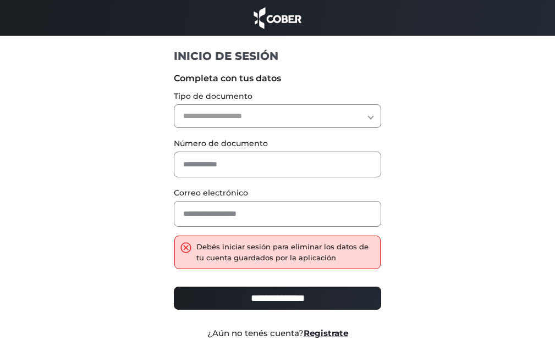 The height and width of the screenshot is (352, 555). What do you see at coordinates (285, 252) in the screenshot?
I see `div: Debés iniciar sesión para eliminar los datos de tu cuenta guardados por la aplicación` at bounding box center [285, 252].